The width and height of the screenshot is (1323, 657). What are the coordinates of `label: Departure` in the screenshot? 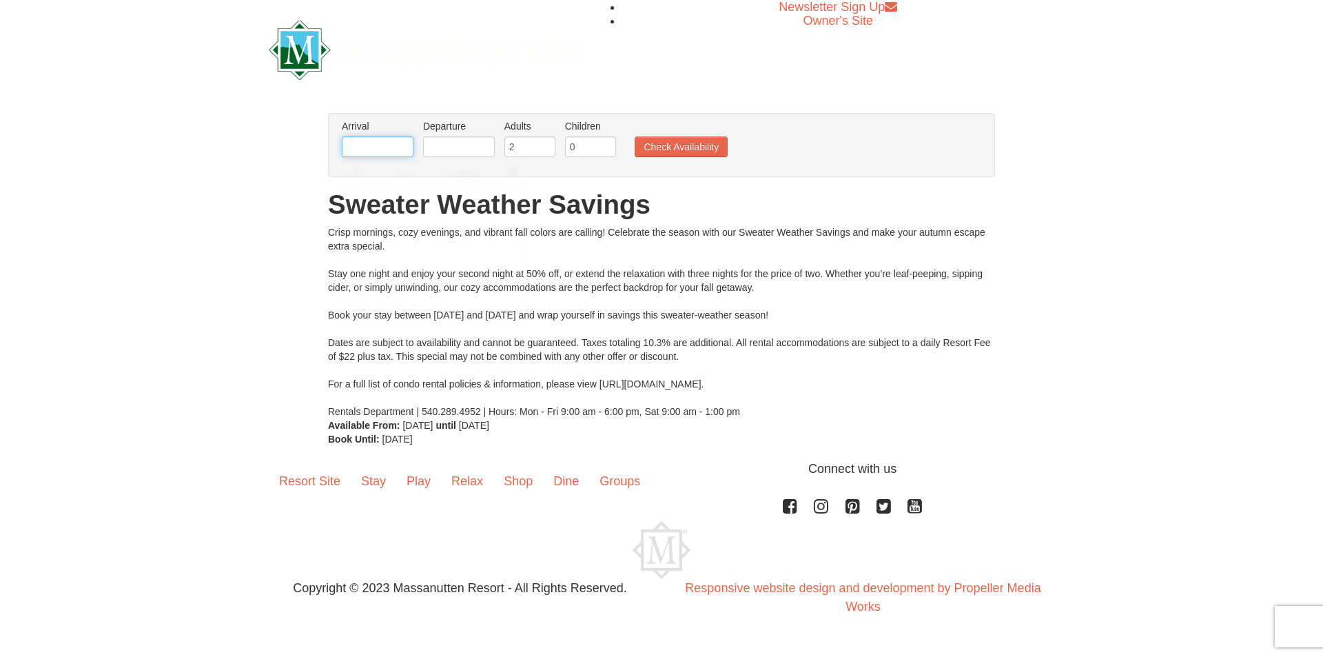 It's located at (459, 126).